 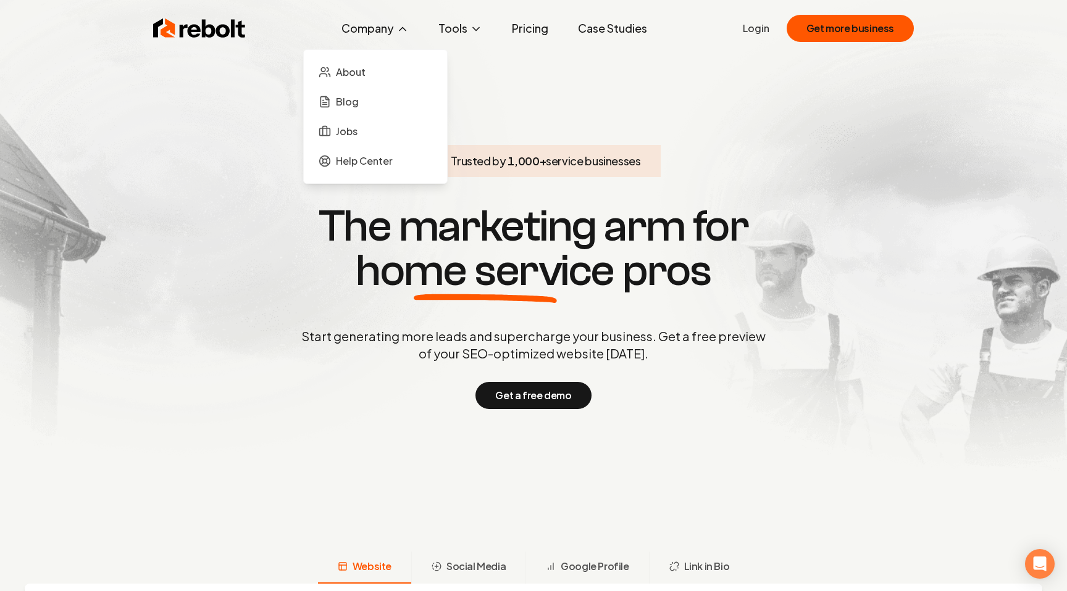 What do you see at coordinates (707, 567) in the screenshot?
I see `span: Link in Bio` at bounding box center [707, 567].